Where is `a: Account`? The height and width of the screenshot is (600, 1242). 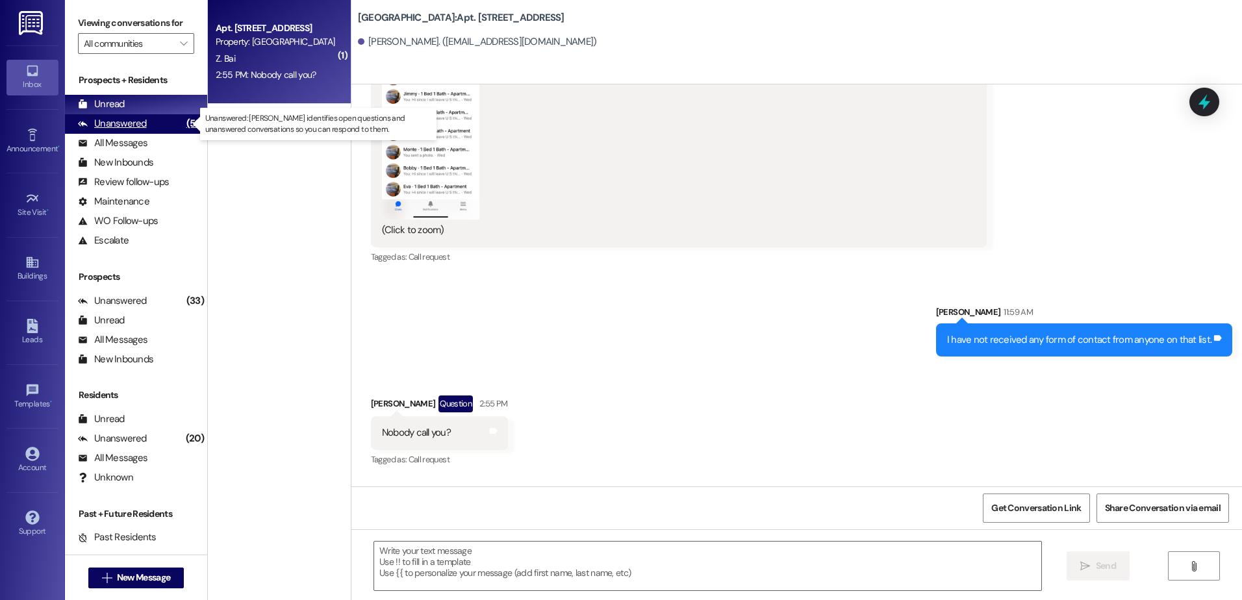
a: Account is located at coordinates (32, 461).